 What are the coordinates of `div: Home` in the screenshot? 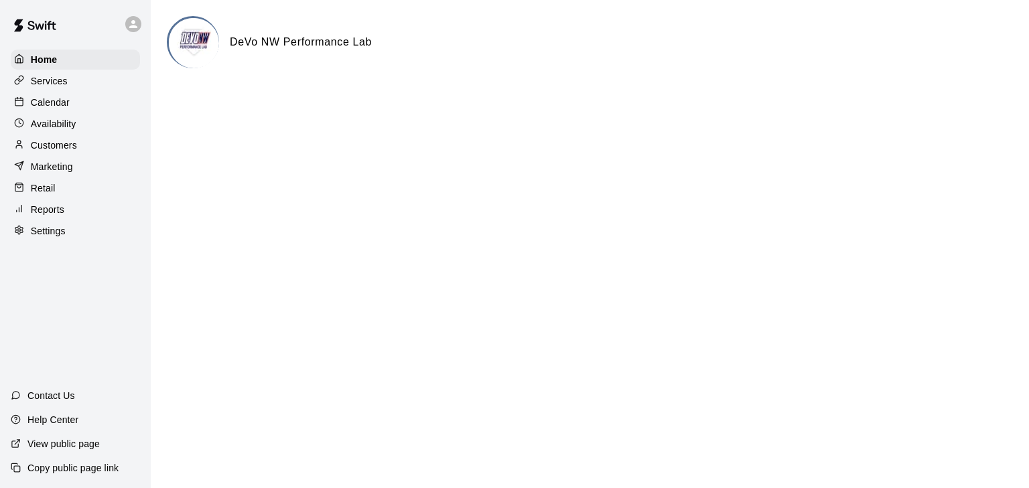 It's located at (75, 60).